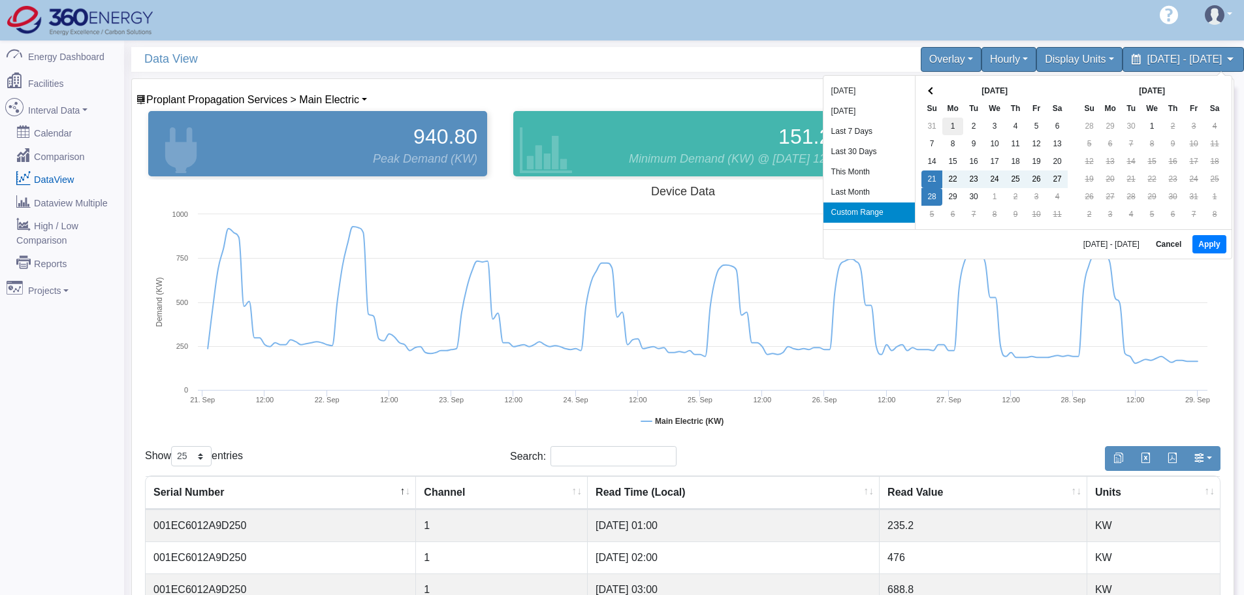 The height and width of the screenshot is (595, 1244). I want to click on th: Th, so click(1015, 108).